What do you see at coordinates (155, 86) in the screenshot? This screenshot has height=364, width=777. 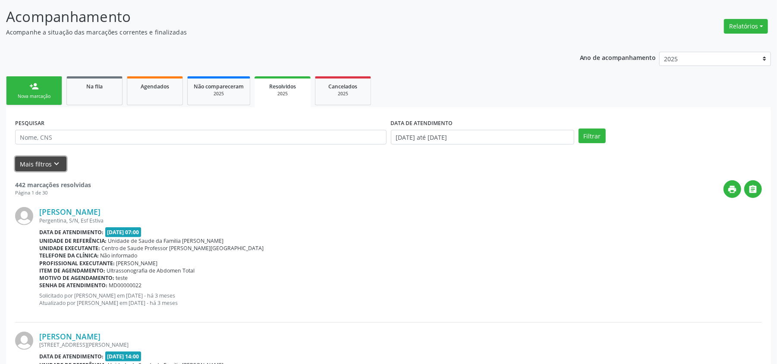 I see `span: Agendados` at bounding box center [155, 86].